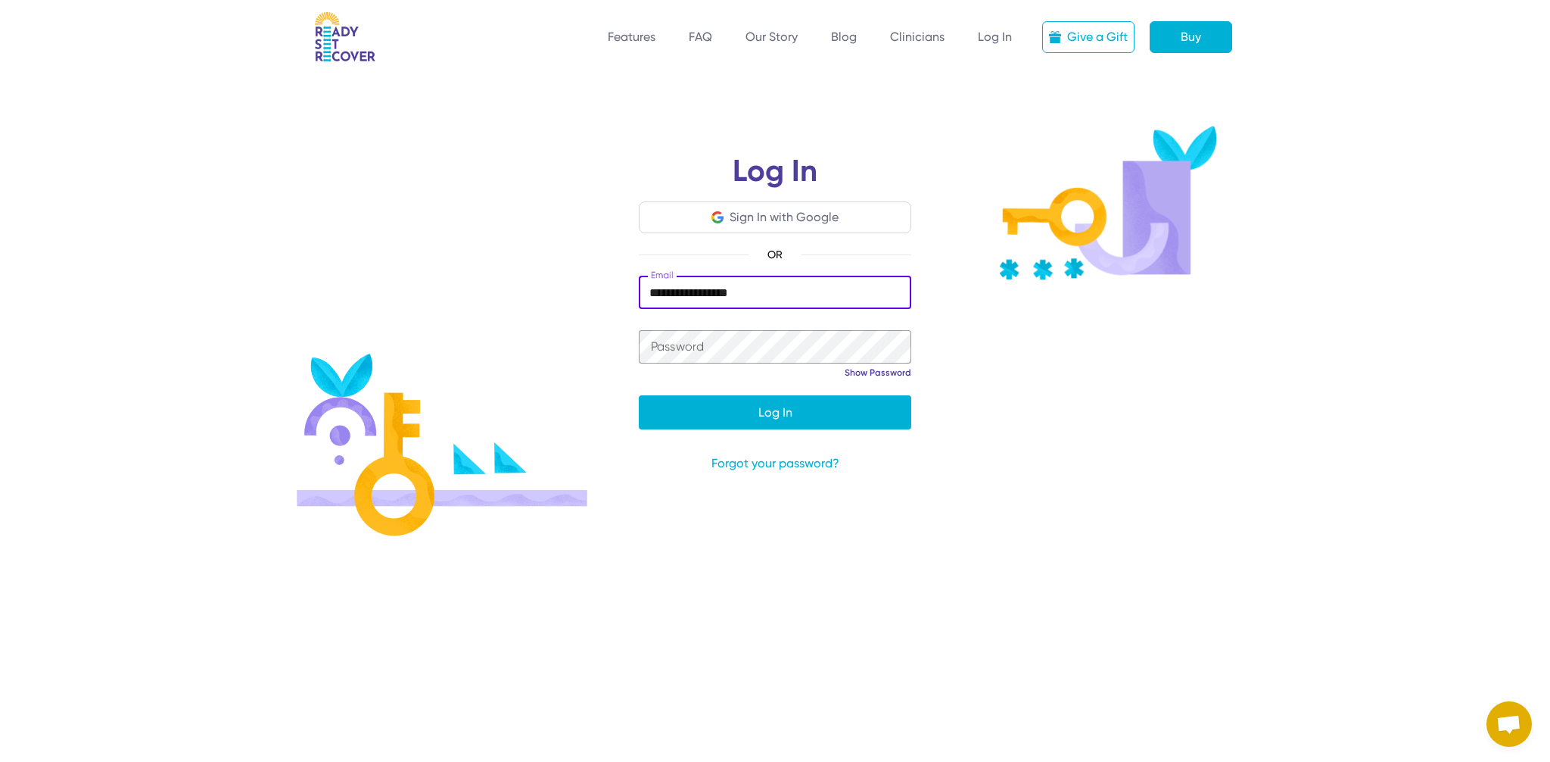 This screenshot has width=1550, height=762. Describe the element at coordinates (775, 412) in the screenshot. I see `button: Log In` at that location.